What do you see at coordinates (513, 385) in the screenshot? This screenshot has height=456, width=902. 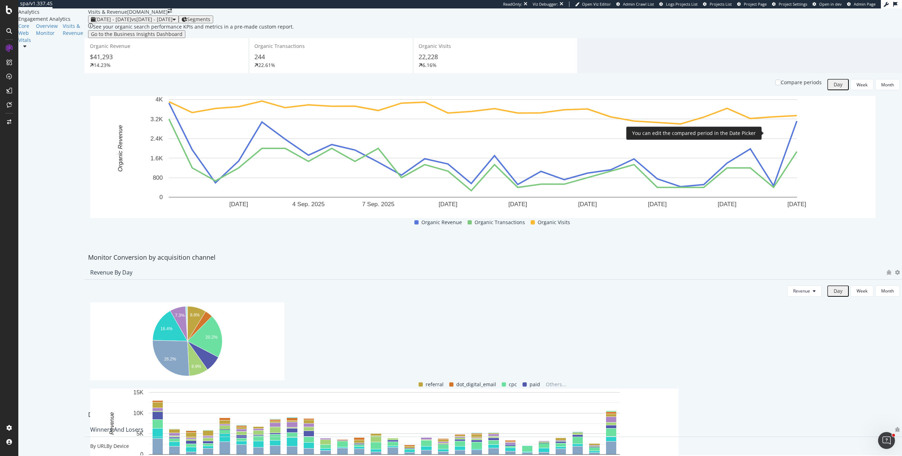 I see `span: cpc` at bounding box center [513, 385].